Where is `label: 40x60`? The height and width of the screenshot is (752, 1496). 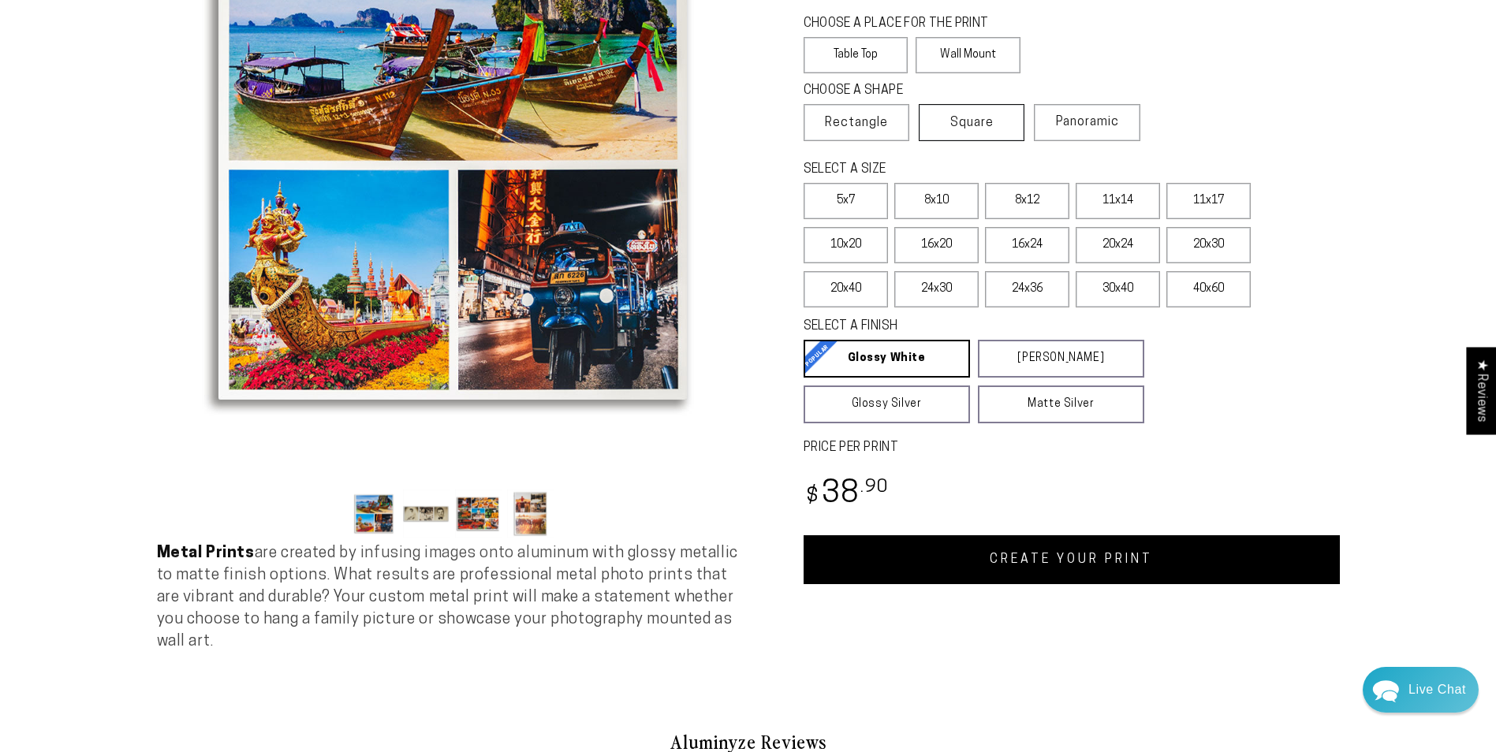
label: 40x60 is located at coordinates (1208, 289).